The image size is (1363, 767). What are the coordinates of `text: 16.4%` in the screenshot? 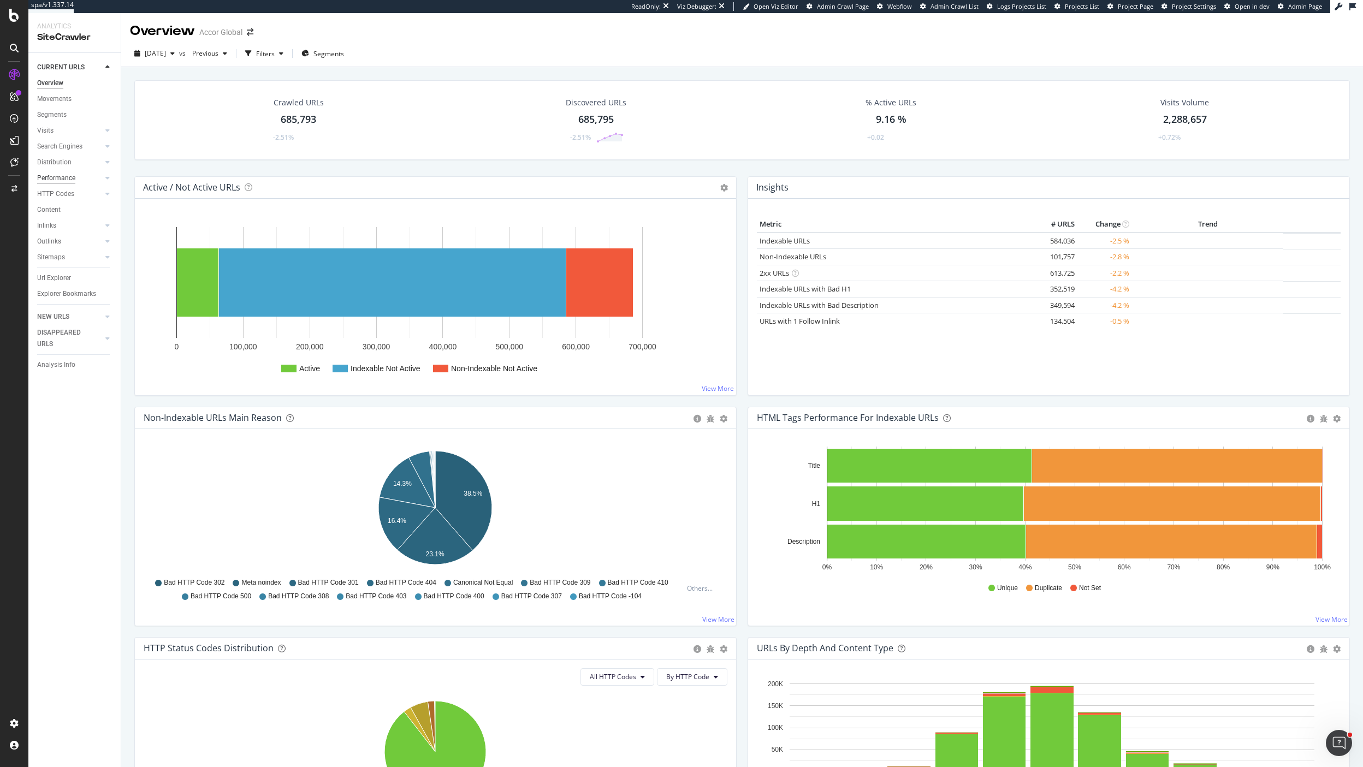 It's located at (397, 521).